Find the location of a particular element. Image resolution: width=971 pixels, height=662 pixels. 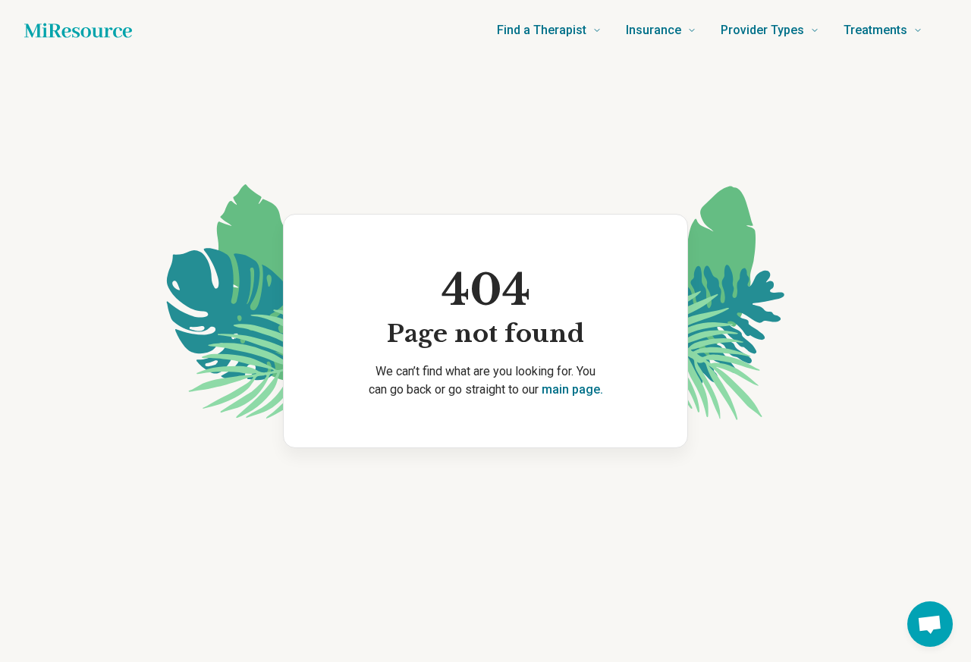

a: Home page is located at coordinates (78, 30).